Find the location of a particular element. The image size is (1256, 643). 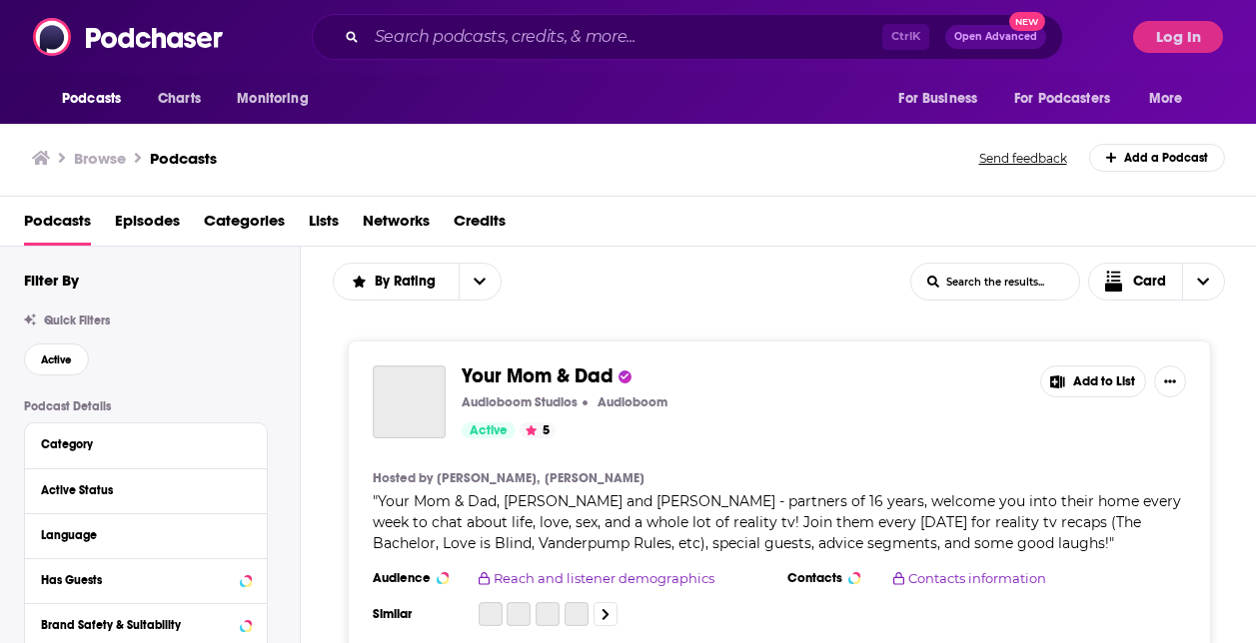

h3: Similar is located at coordinates (418, 614).